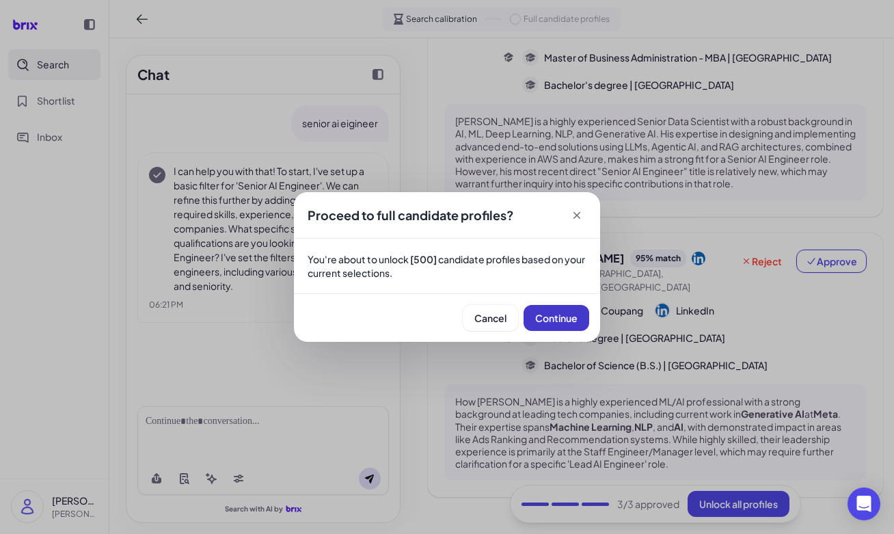 The image size is (894, 534). What do you see at coordinates (411, 215) in the screenshot?
I see `span: Proceed to full candidate profiles?` at bounding box center [411, 215].